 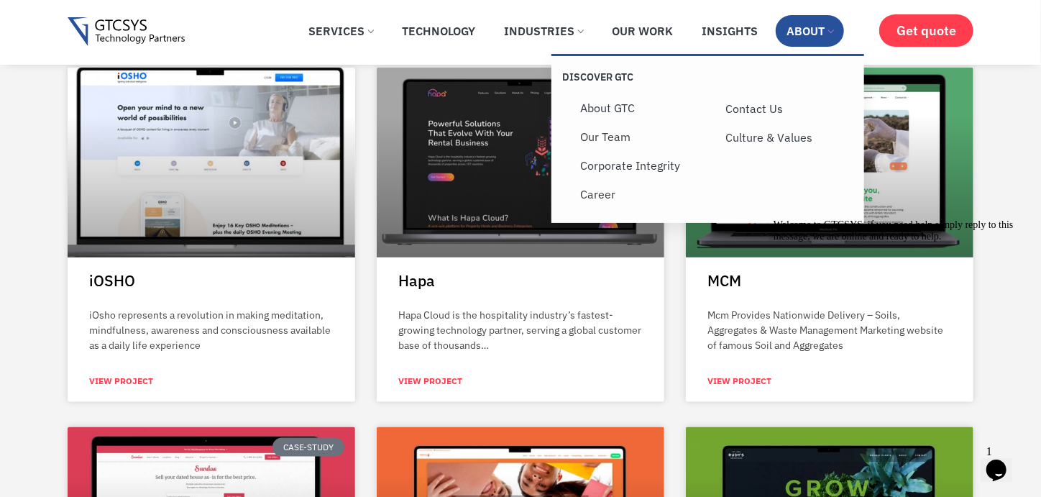 I want to click on a: Corporate Integrity, so click(x=642, y=165).